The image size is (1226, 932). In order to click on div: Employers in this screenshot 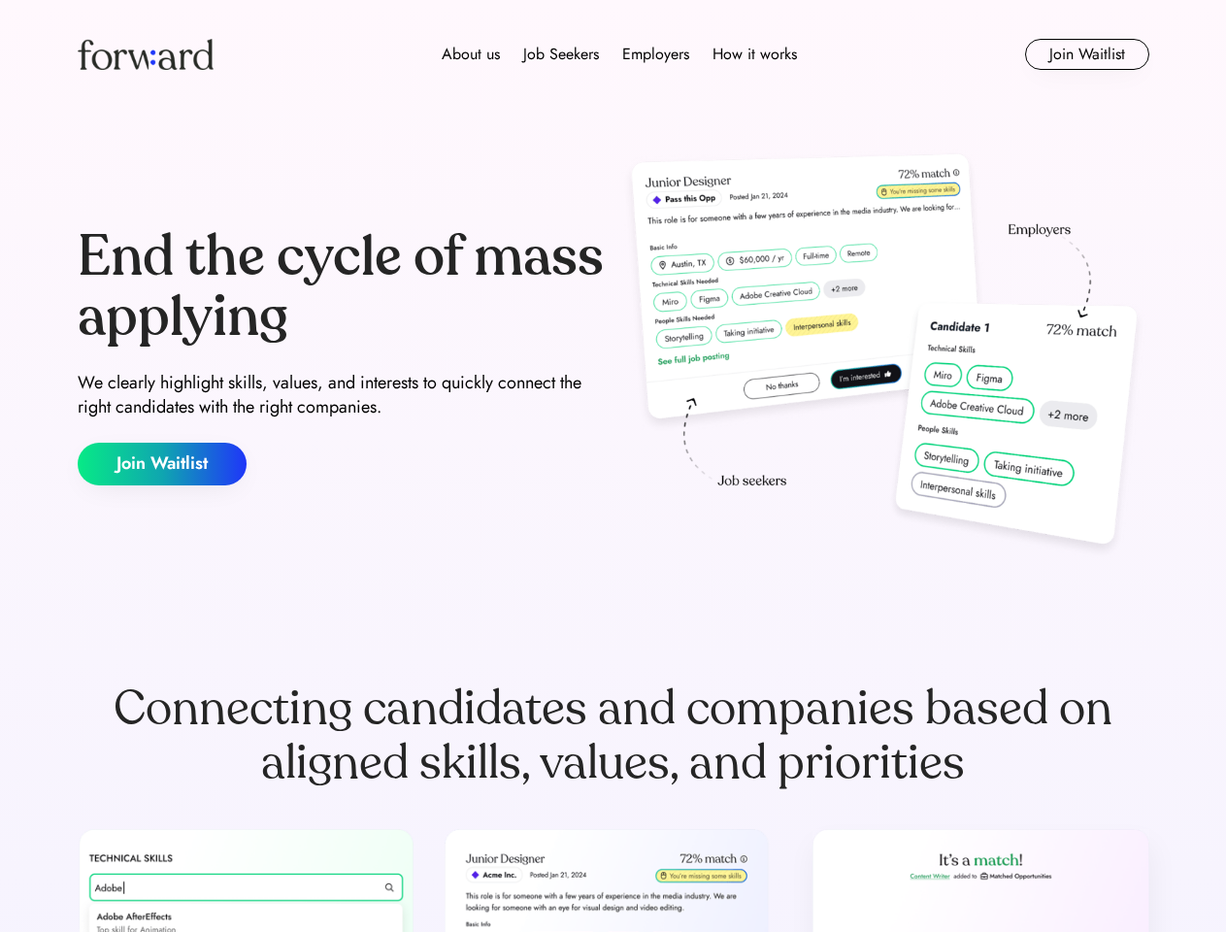, I will do `click(655, 54)`.